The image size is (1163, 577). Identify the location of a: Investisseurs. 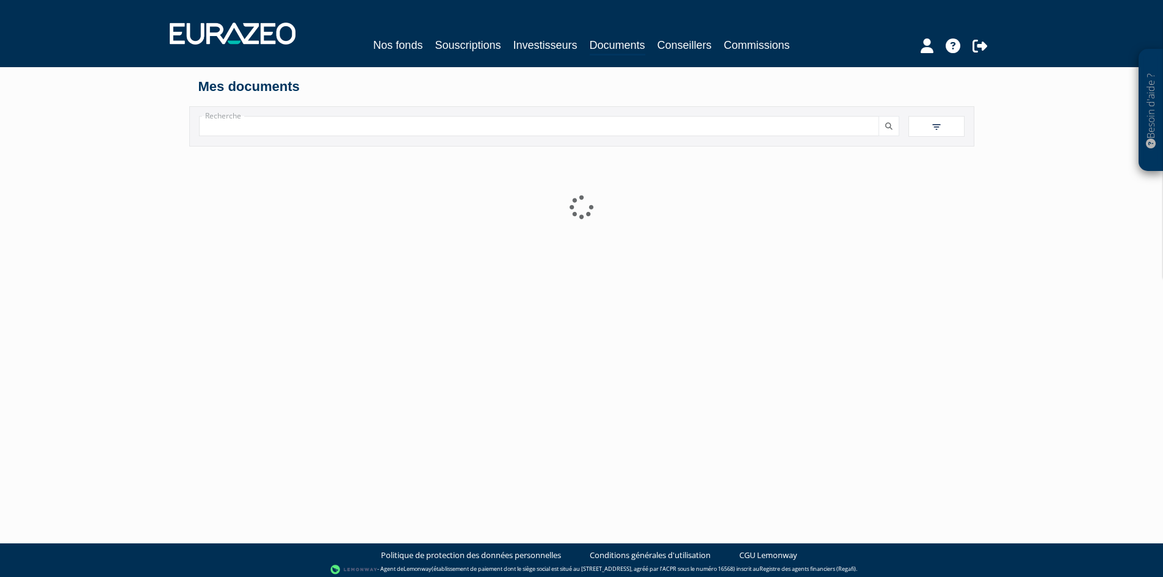
(544, 45).